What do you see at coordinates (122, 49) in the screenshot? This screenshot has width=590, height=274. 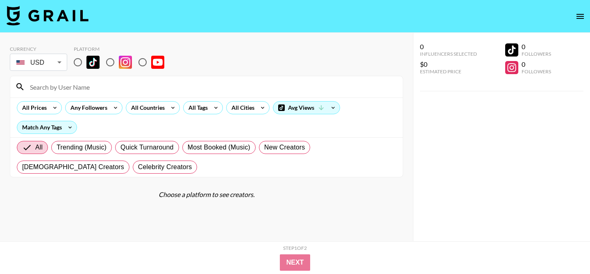 I see `div: Platform` at bounding box center [122, 49].